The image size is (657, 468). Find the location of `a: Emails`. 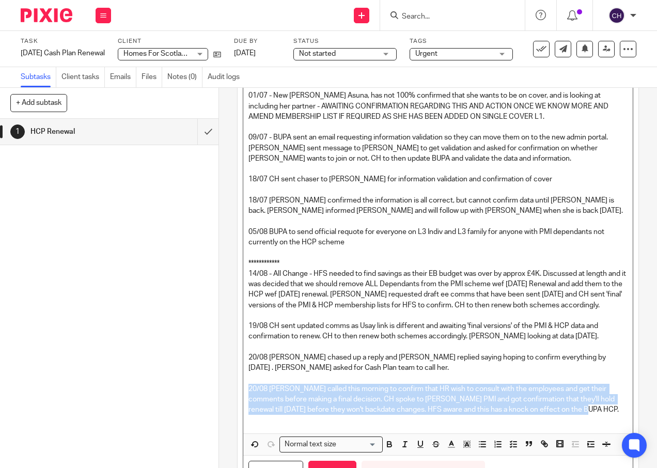

a: Emails is located at coordinates (123, 77).